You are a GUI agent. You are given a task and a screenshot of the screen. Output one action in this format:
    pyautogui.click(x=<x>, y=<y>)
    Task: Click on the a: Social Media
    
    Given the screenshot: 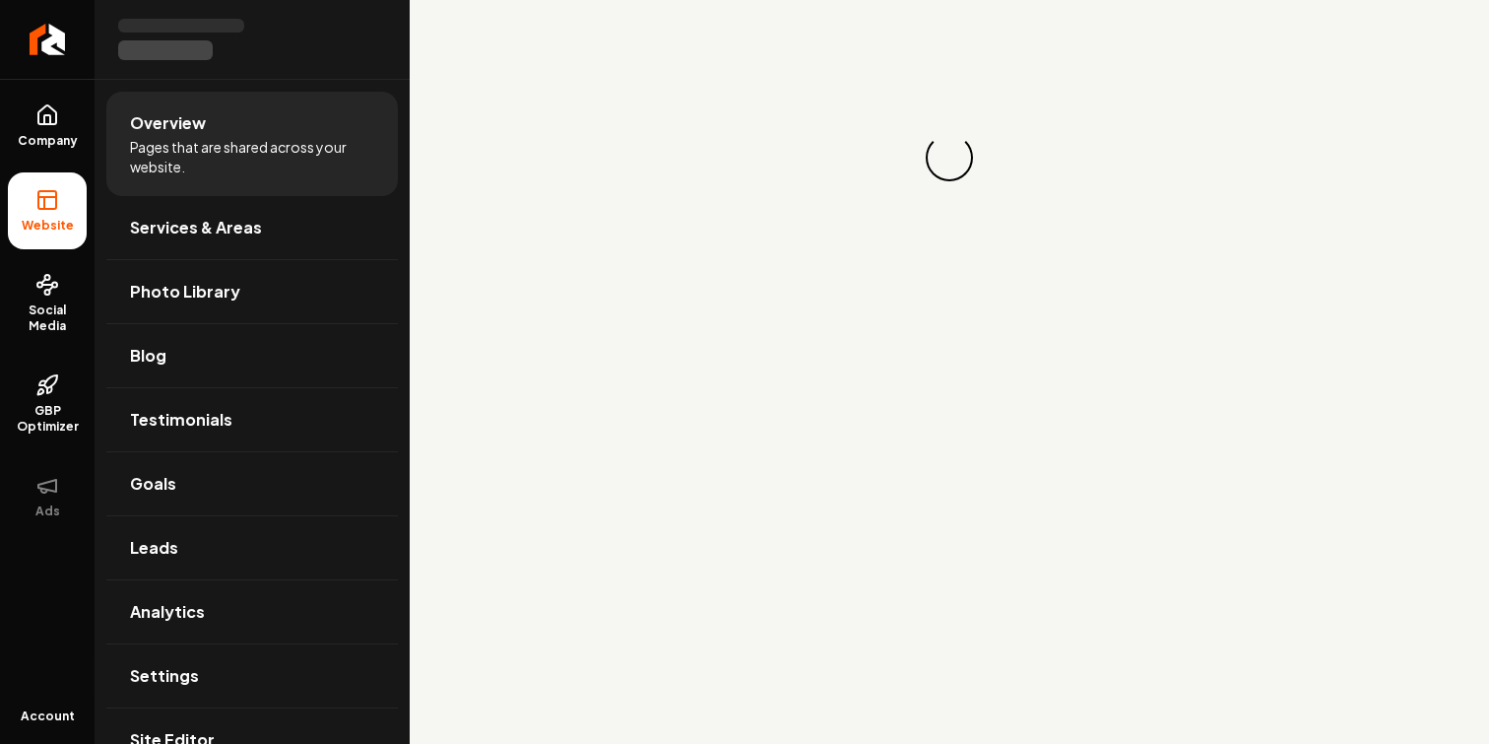 What is the action you would take?
    pyautogui.click(x=47, y=303)
    